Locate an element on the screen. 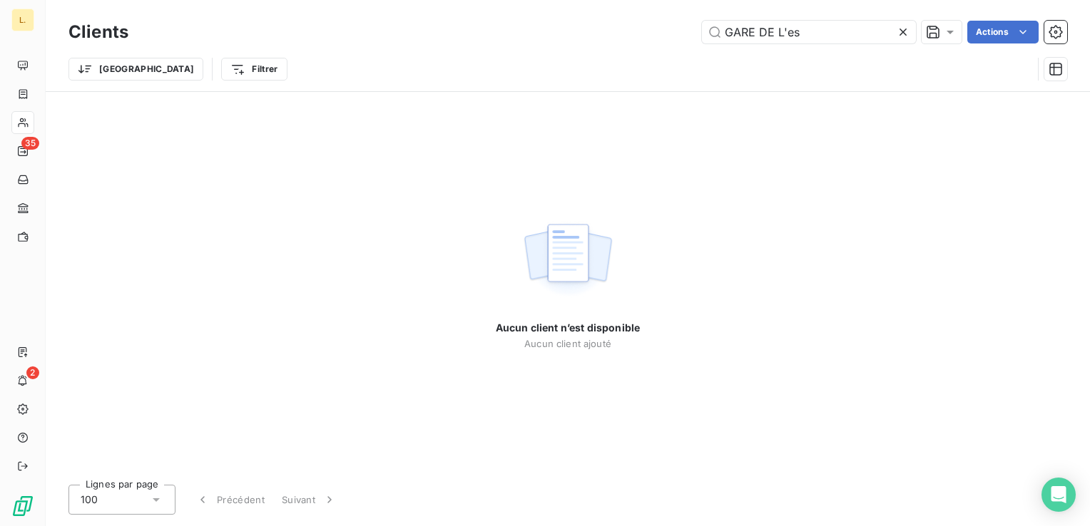 The width and height of the screenshot is (1090, 526). button: Suivant is located at coordinates (309, 500).